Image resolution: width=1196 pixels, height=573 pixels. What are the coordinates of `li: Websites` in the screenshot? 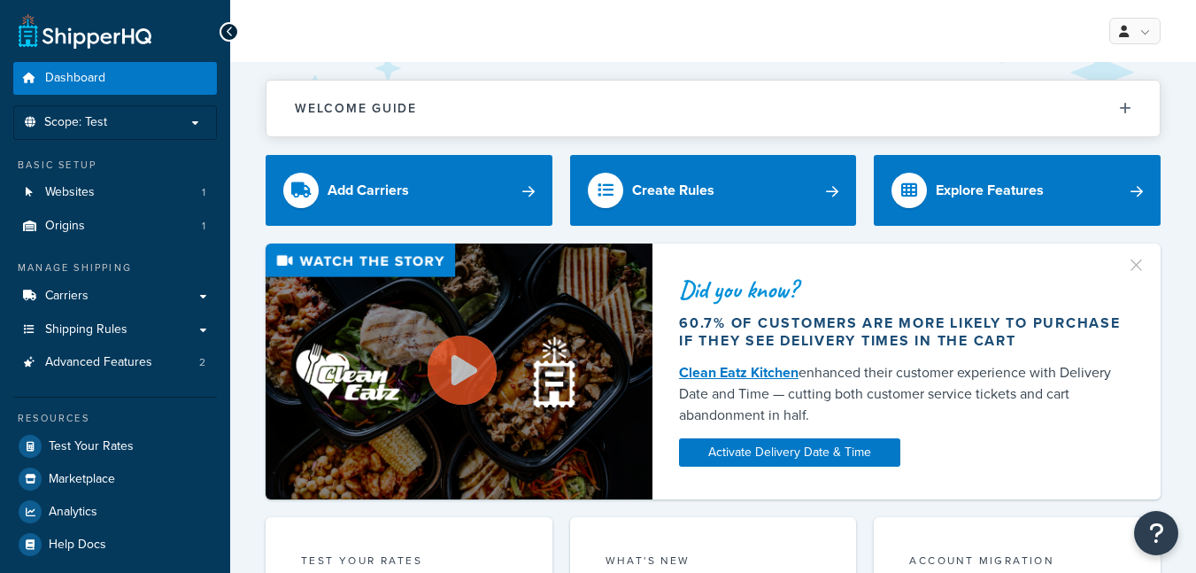 It's located at (115, 192).